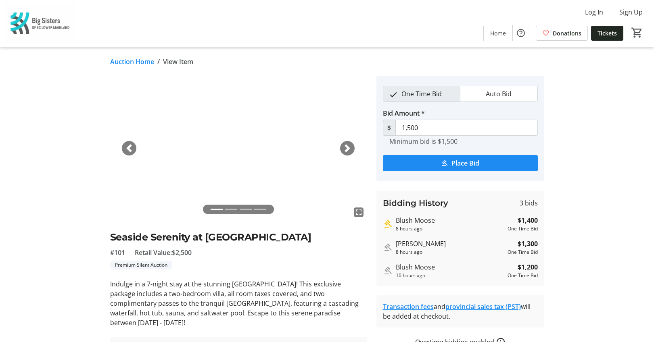 The image size is (654, 342). Describe the element at coordinates (359, 213) in the screenshot. I see `mat-icon: fullscreen` at that location.